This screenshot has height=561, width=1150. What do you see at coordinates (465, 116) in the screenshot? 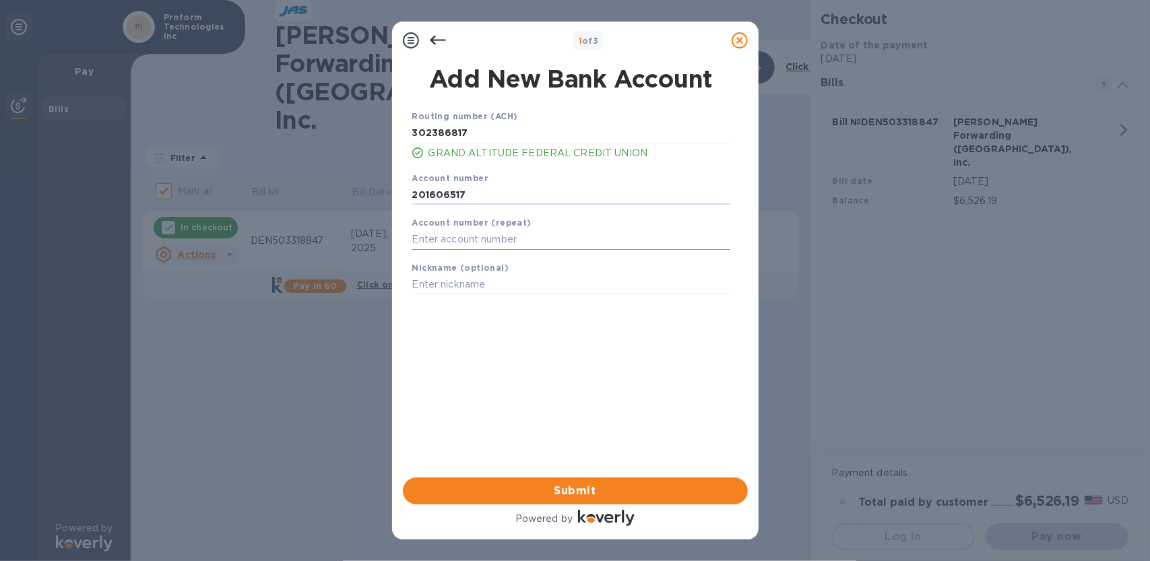
I see `b: Routing number (ACH)` at bounding box center [465, 116].